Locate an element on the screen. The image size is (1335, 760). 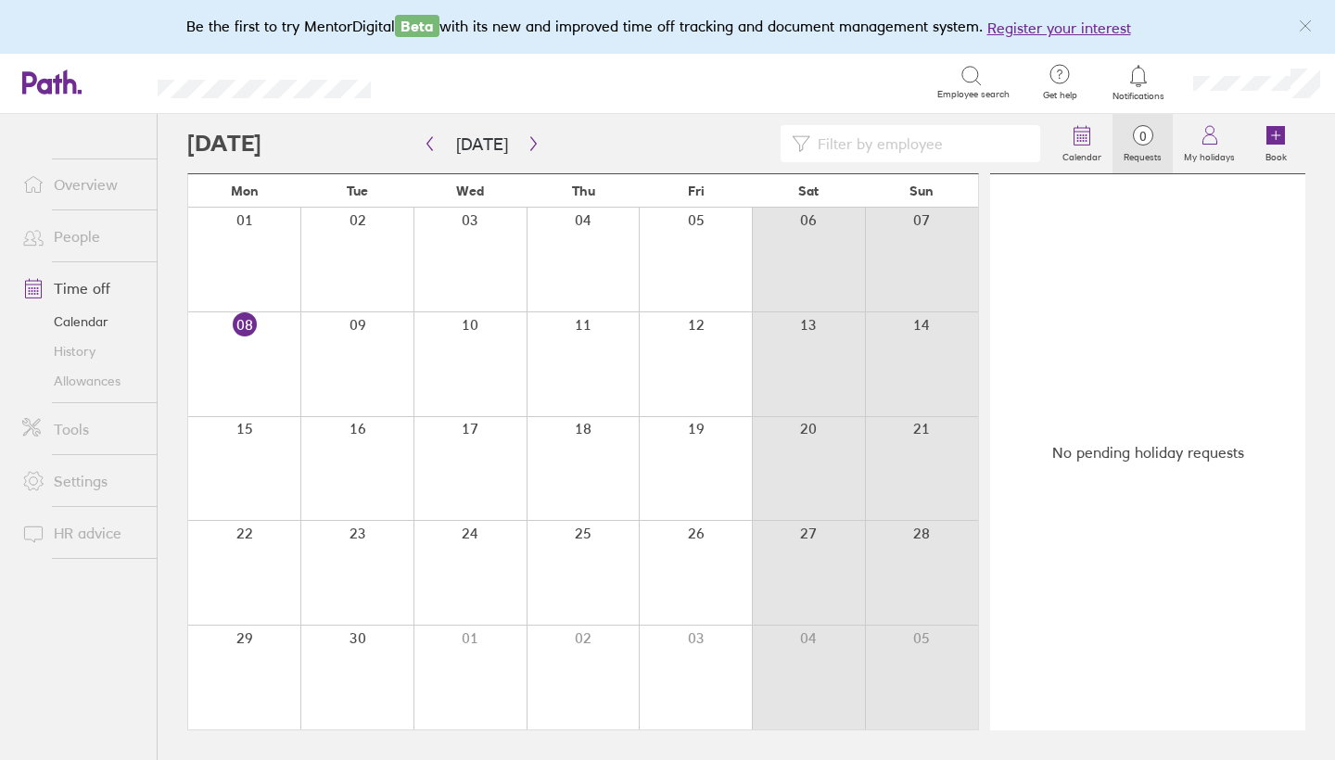
span: Thu is located at coordinates (583, 191).